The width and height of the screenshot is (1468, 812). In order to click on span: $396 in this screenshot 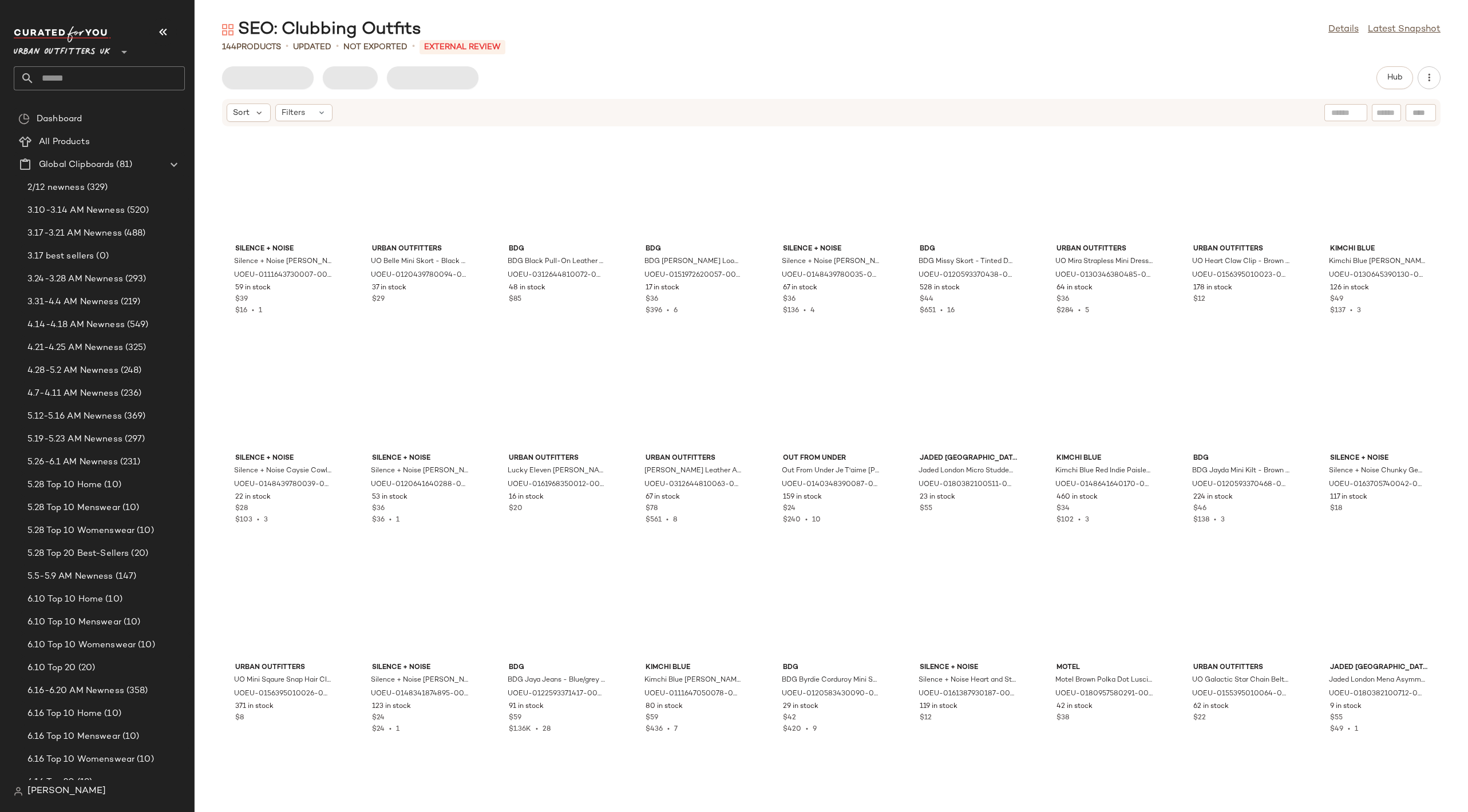, I will do `click(654, 310)`.